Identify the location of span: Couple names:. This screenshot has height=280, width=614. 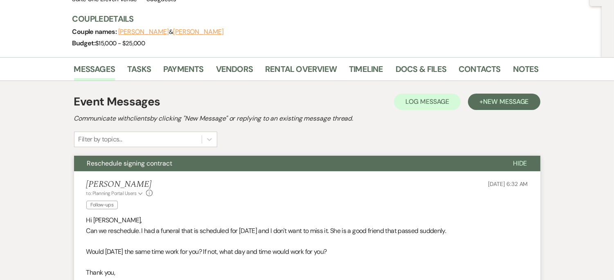
(95, 31).